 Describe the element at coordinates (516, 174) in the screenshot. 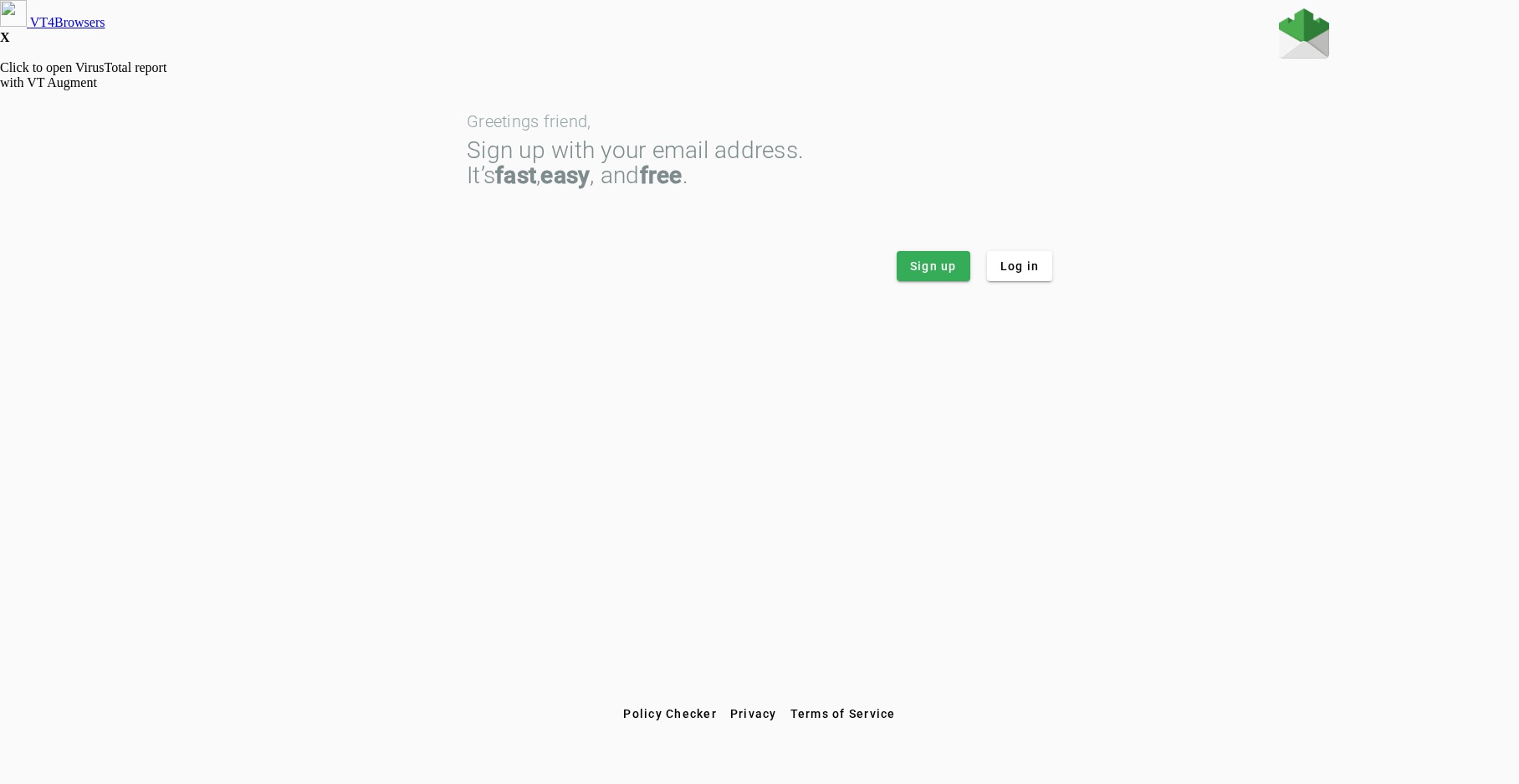

I see `strong: fast` at that location.